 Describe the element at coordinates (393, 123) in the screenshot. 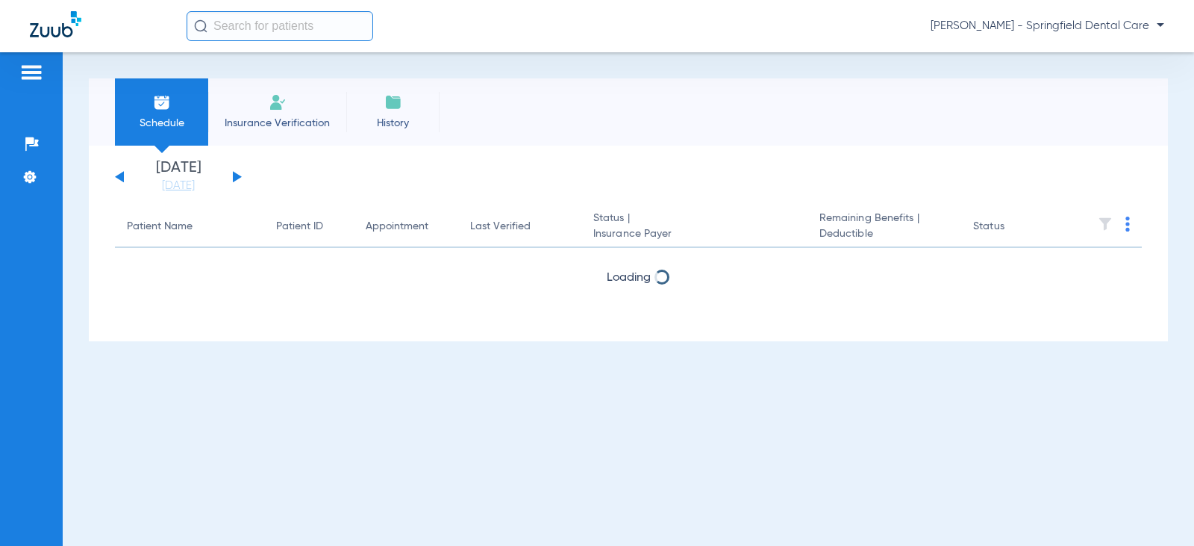

I see `span: History` at that location.